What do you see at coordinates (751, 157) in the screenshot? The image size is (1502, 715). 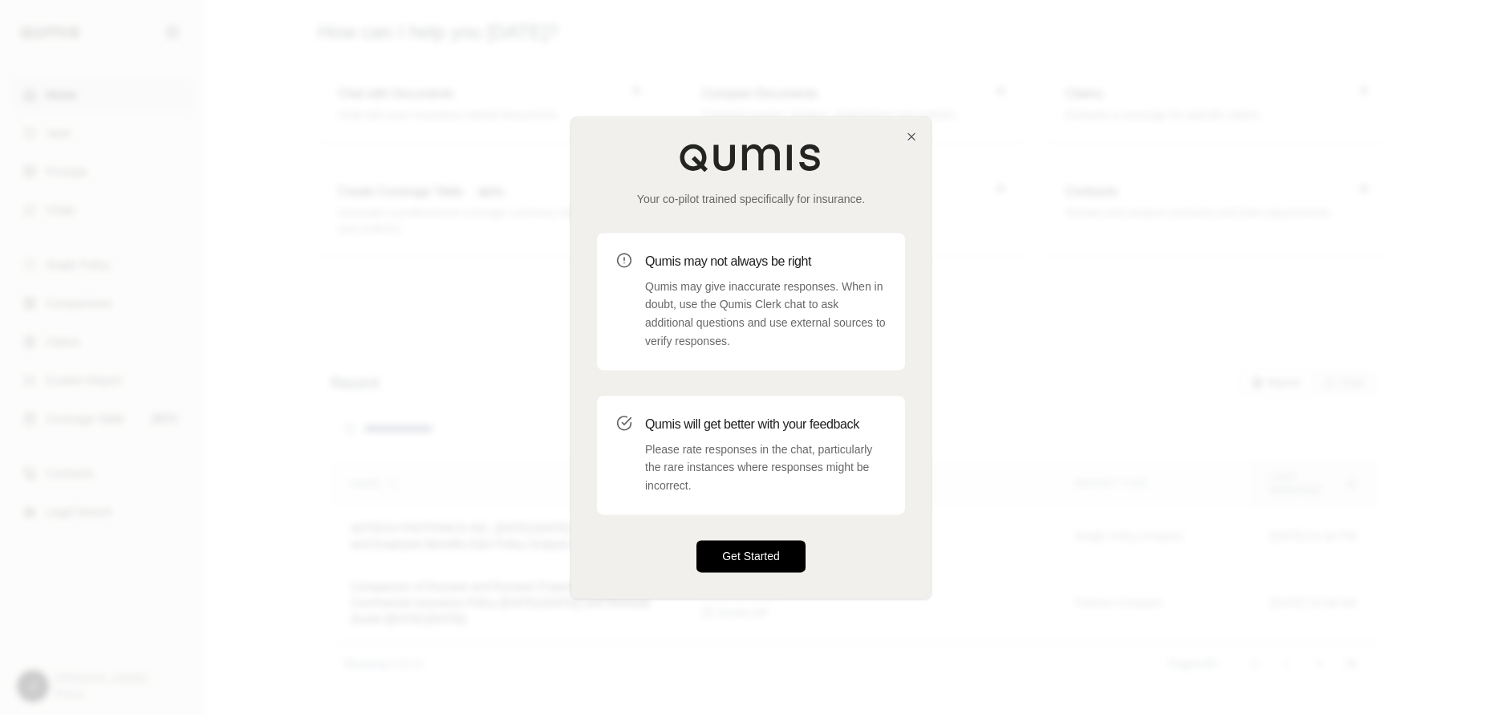 I see `img: Qumis Logo` at bounding box center [751, 157].